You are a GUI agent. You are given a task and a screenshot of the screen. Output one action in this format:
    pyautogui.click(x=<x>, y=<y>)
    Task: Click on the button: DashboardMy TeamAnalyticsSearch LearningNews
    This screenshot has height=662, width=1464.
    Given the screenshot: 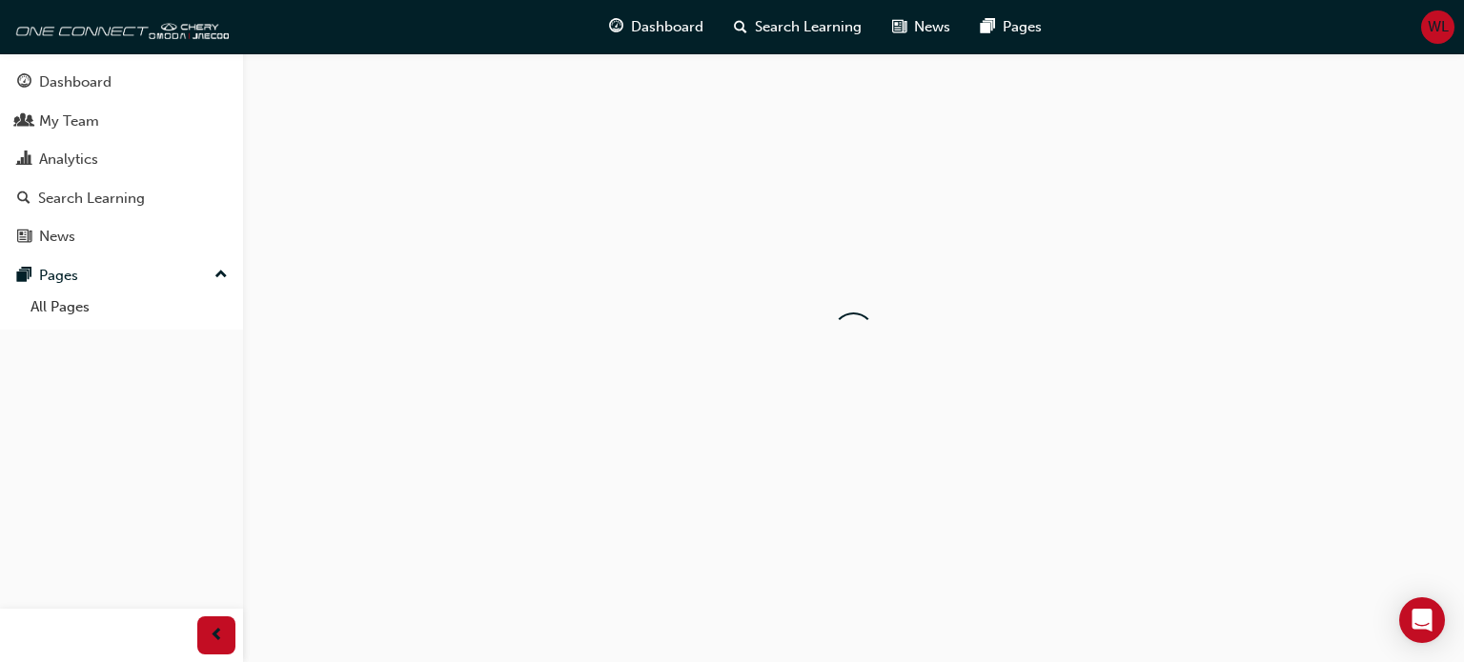 What is the action you would take?
    pyautogui.click(x=121, y=159)
    